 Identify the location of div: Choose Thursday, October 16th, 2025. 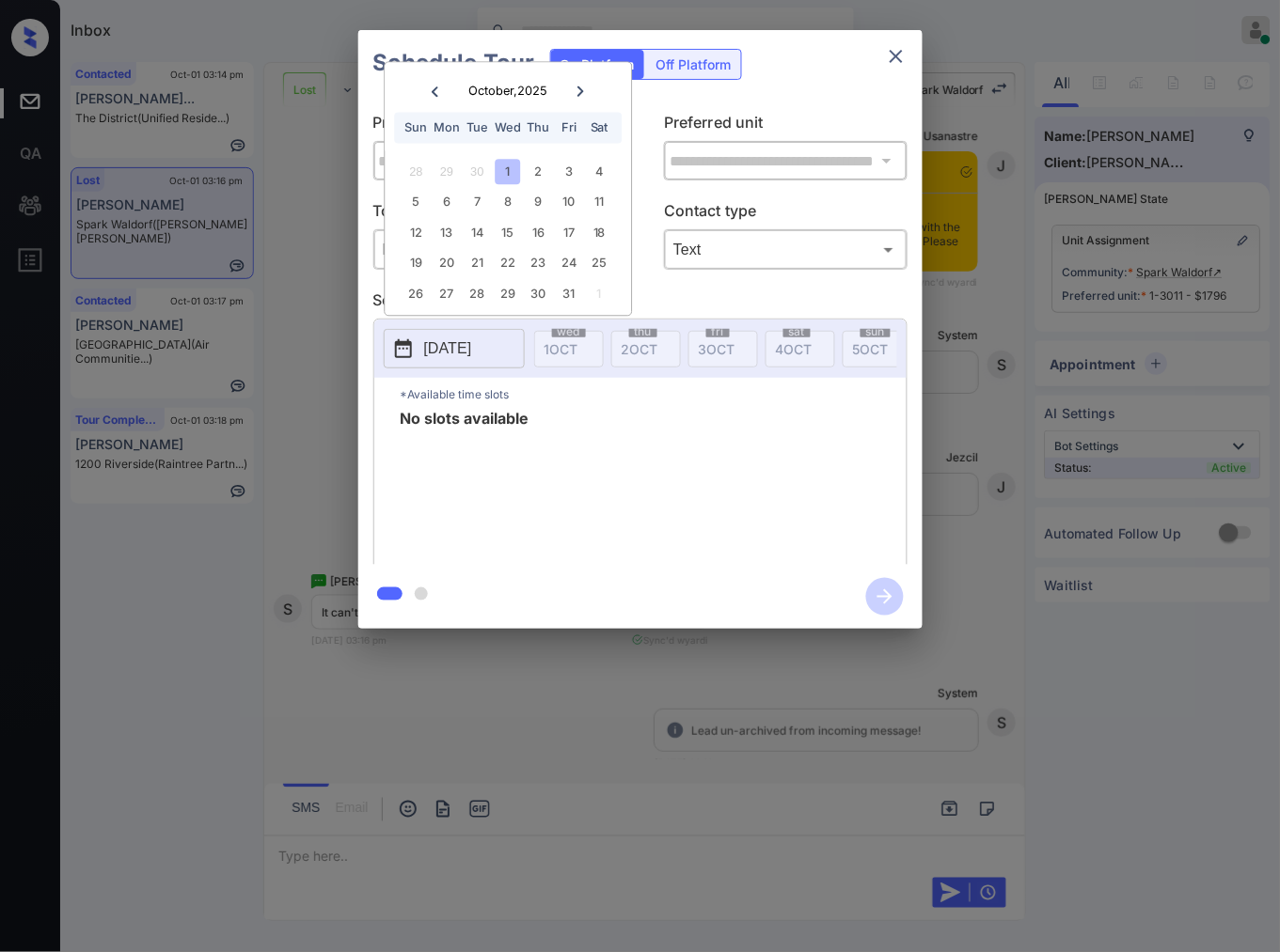
(538, 233).